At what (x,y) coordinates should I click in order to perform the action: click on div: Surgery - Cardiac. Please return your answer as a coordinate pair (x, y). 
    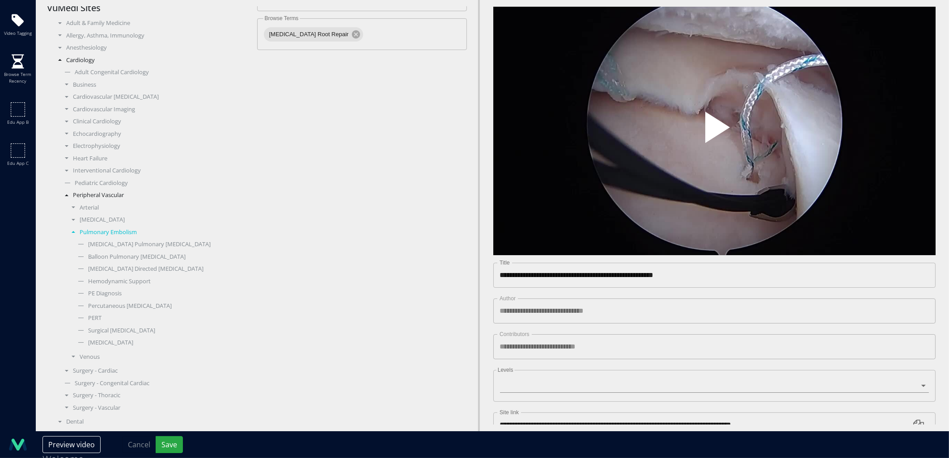
    Looking at the image, I should click on (155, 371).